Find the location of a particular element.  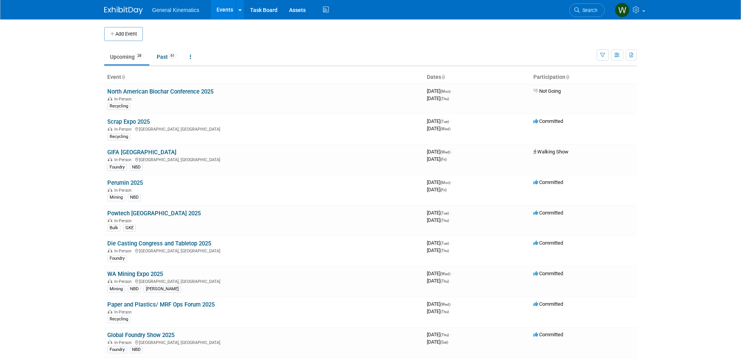

span: 28 is located at coordinates (139, 56).